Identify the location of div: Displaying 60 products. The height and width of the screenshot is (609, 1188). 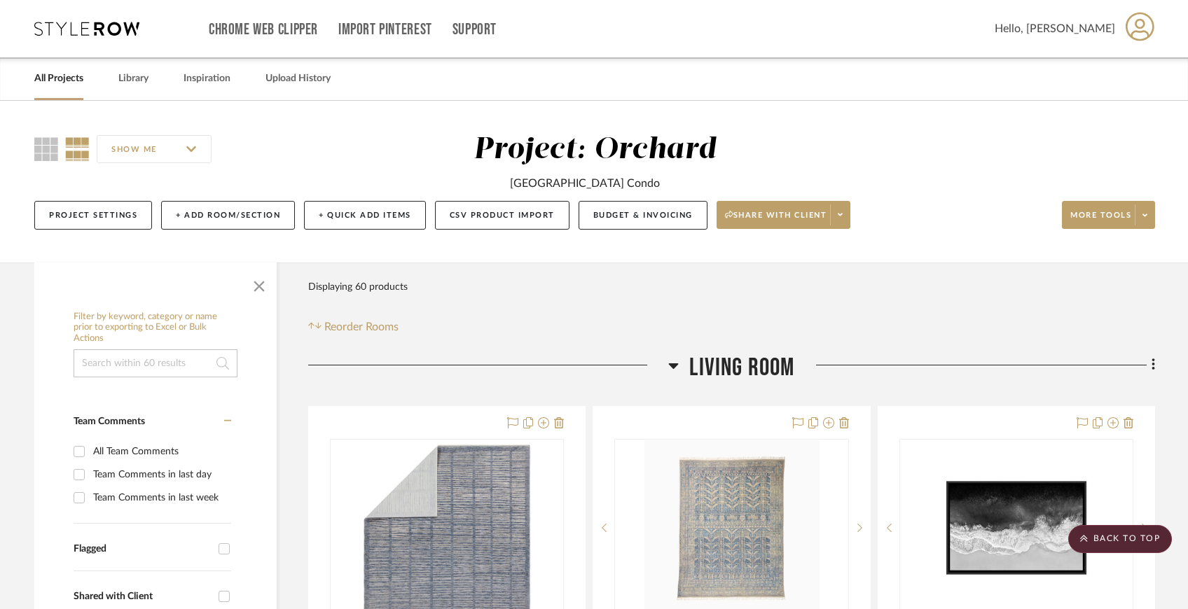
(358, 287).